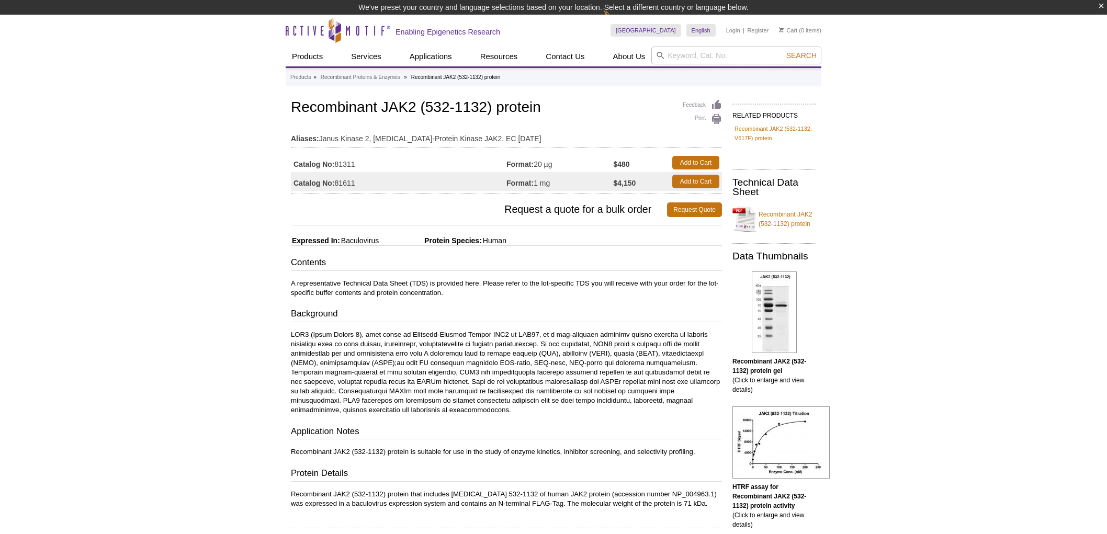 The width and height of the screenshot is (1107, 534). What do you see at coordinates (694, 210) in the screenshot?
I see `a: Request Quote` at bounding box center [694, 210].